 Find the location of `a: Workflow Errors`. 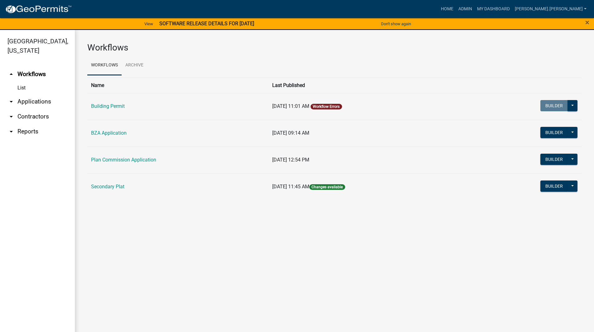

a: Workflow Errors is located at coordinates (326, 107).